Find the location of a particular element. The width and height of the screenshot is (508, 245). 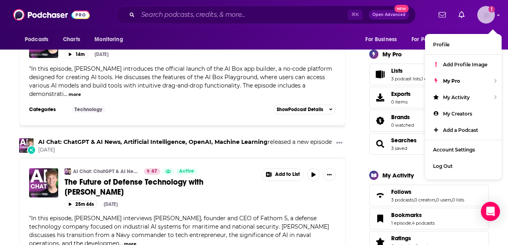

a: Technology is located at coordinates (88, 109).